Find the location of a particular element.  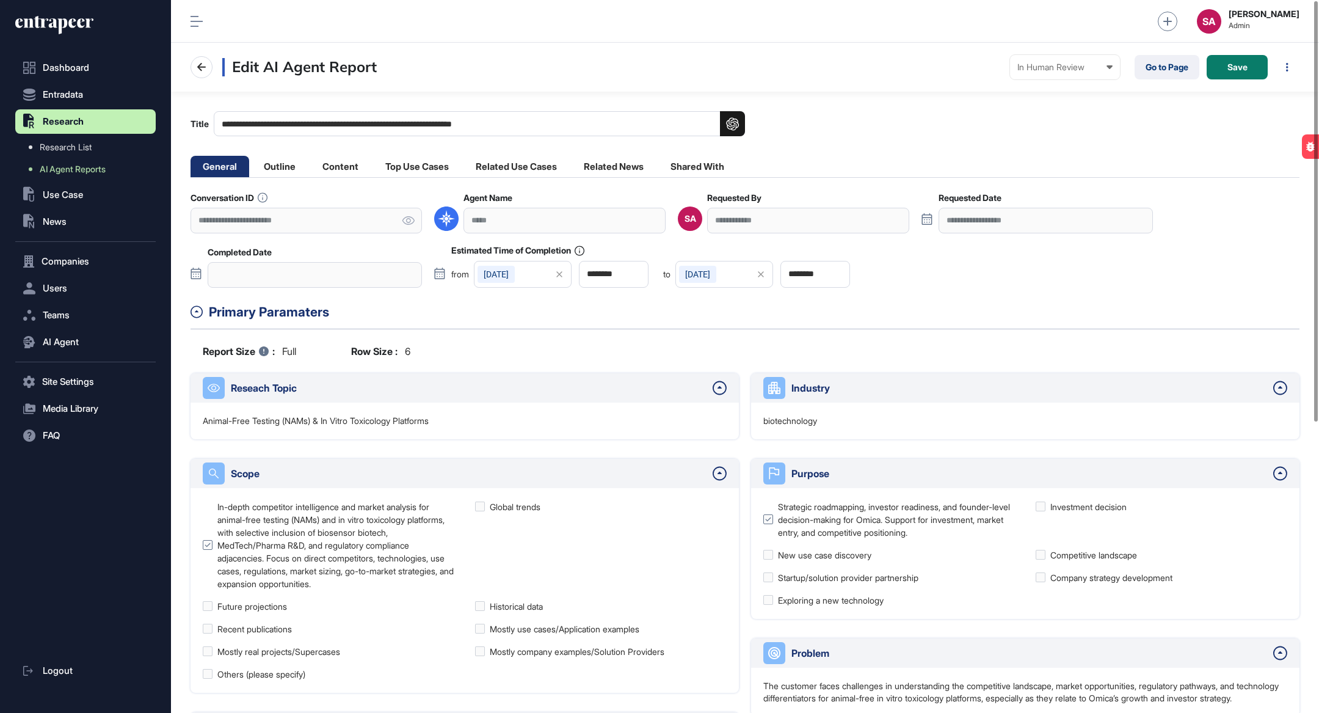

button: FAQ is located at coordinates (86, 436).